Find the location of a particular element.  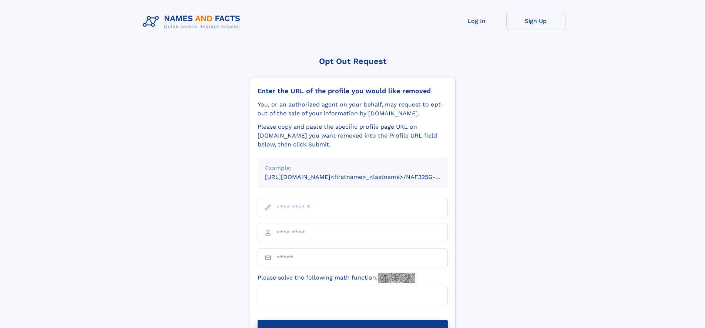

div: Example: is located at coordinates (353, 168).